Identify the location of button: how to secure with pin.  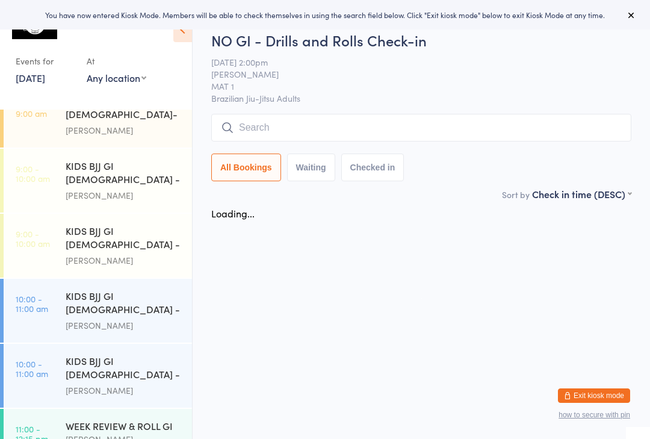
(594, 415).